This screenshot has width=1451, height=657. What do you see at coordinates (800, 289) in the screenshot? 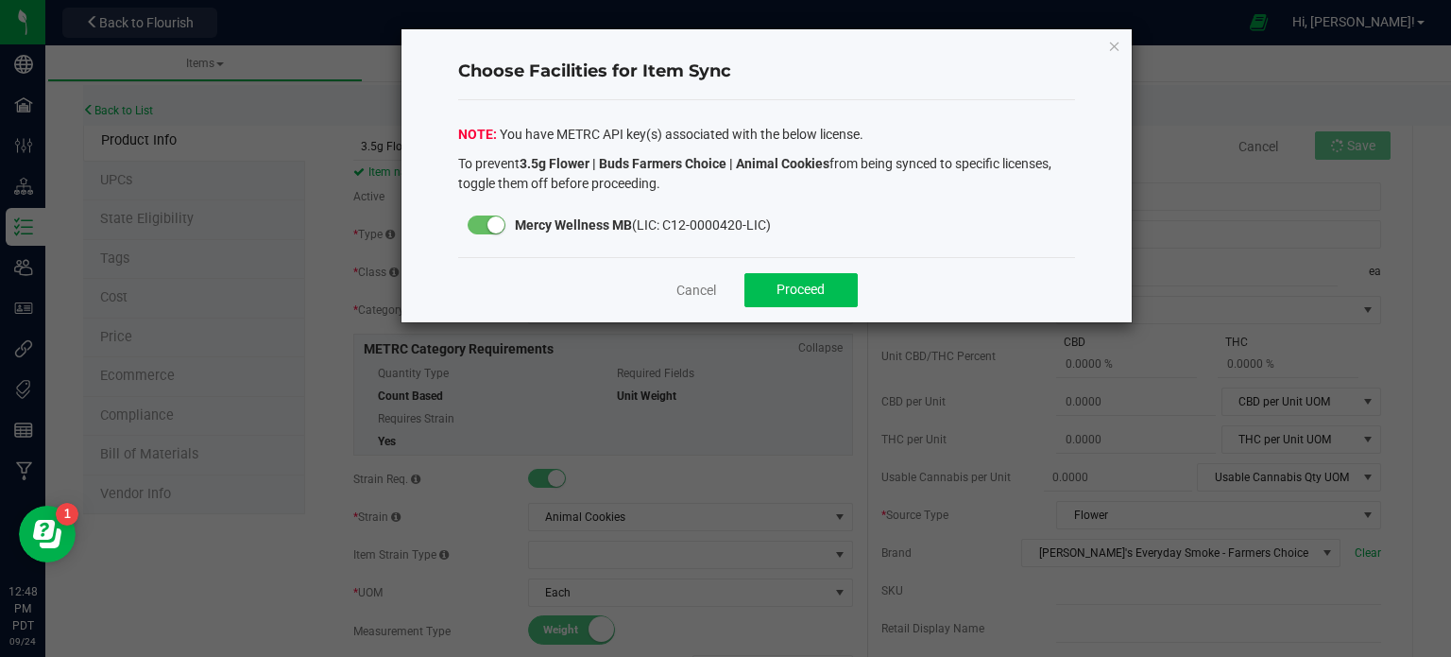
I see `span: Proceed` at bounding box center [800, 289].